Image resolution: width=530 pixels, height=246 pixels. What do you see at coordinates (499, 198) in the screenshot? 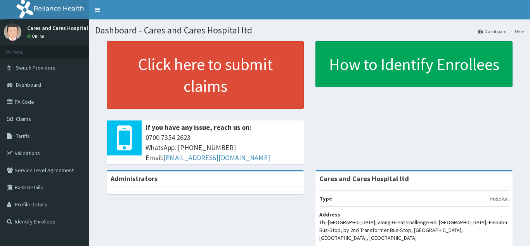
I see `p: Hospital` at bounding box center [499, 198].